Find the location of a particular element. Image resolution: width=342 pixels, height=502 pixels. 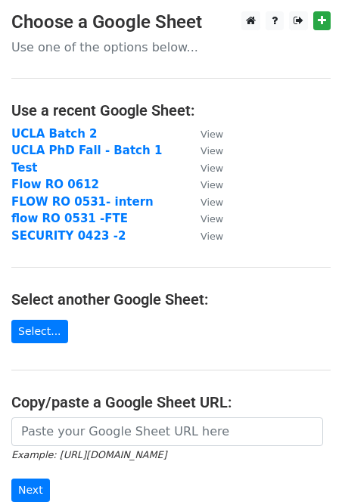

input: Next is located at coordinates (30, 490).